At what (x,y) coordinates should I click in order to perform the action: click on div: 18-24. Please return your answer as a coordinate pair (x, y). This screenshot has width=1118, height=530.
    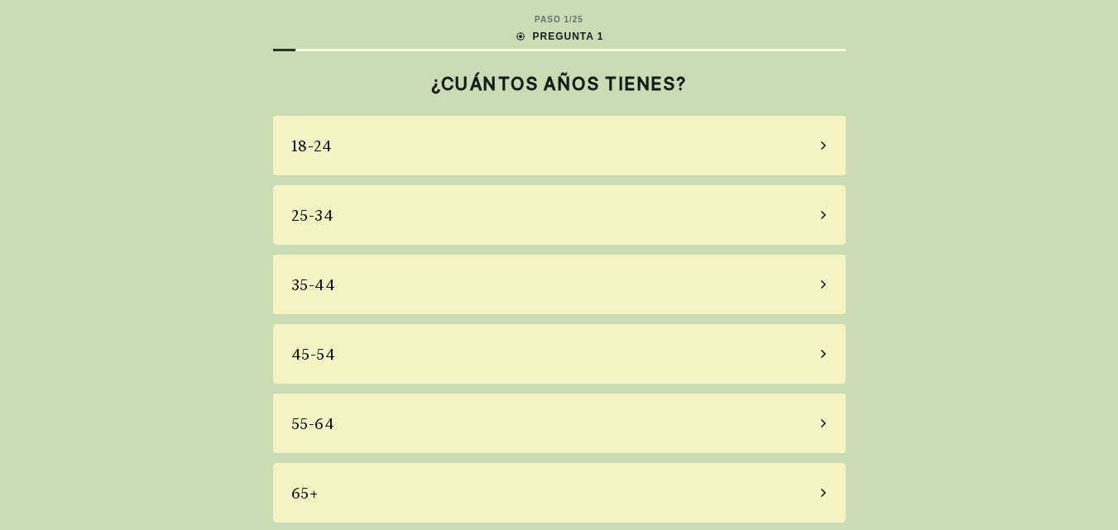
    Looking at the image, I should click on (312, 146).